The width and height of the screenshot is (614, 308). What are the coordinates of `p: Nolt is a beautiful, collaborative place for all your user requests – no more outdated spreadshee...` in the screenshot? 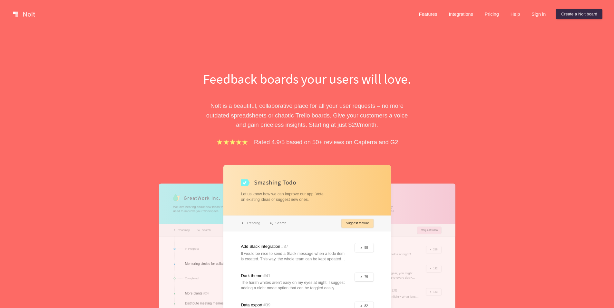 It's located at (307, 115).